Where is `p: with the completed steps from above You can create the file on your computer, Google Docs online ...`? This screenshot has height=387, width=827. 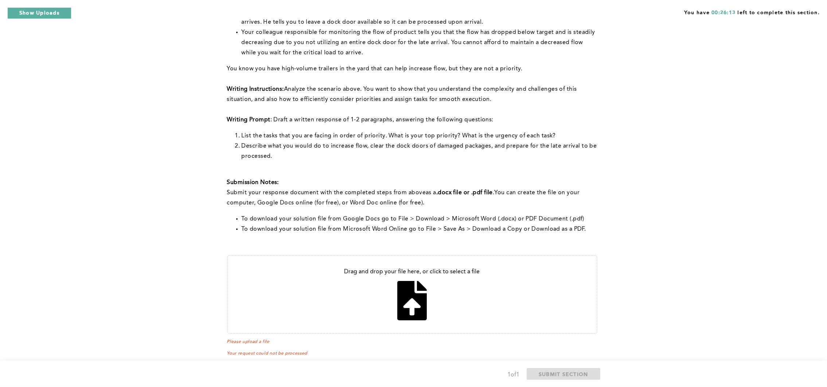
p: with the completed steps from above You can create the file on your computer, Google Docs online ... is located at coordinates (412, 198).